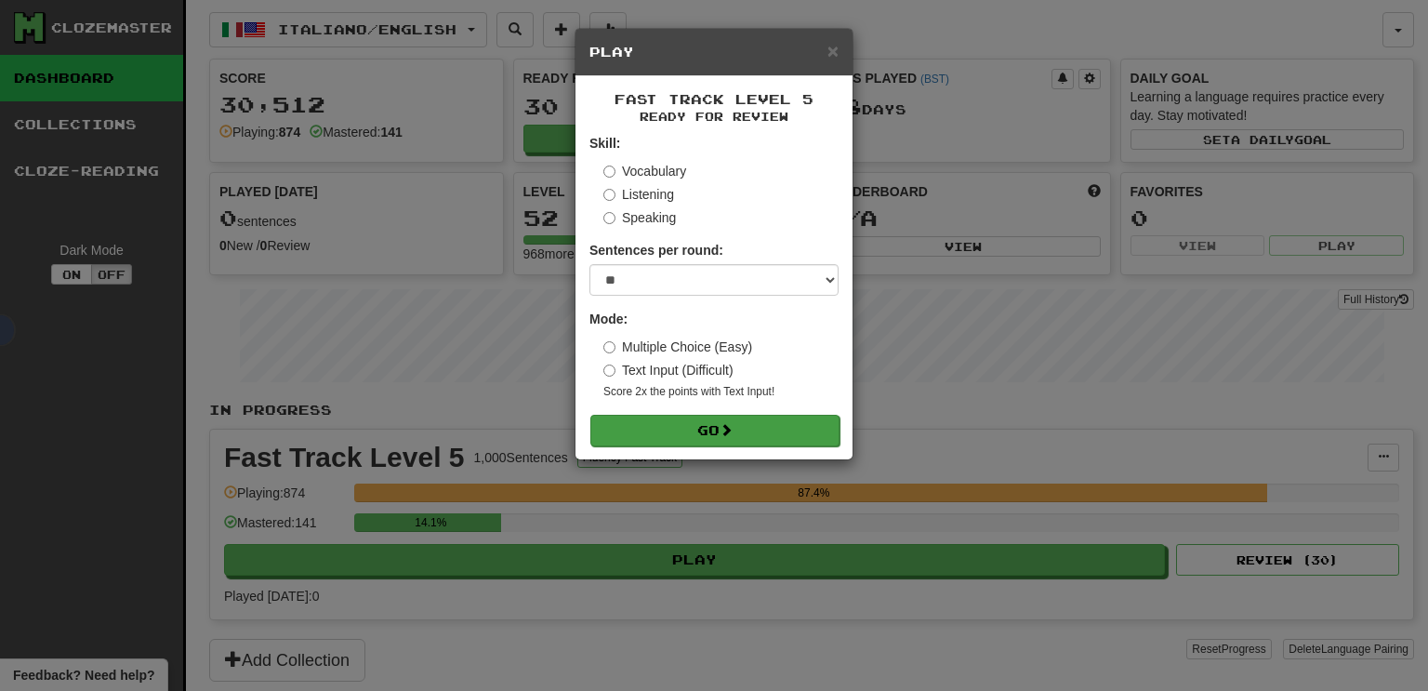 The width and height of the screenshot is (1428, 691). What do you see at coordinates (714, 99) in the screenshot?
I see `span: Fast Track Level 5` at bounding box center [714, 99].